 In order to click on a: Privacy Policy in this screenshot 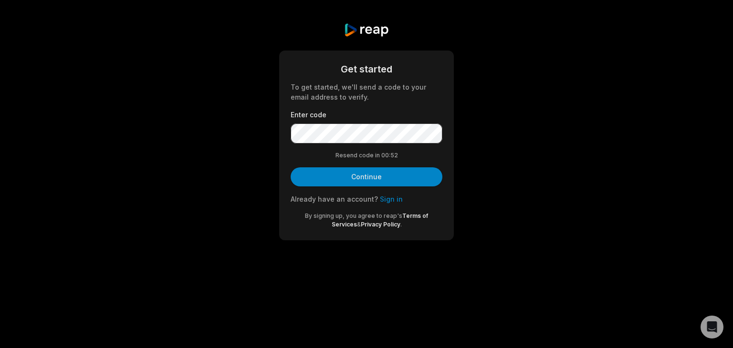, I will do `click(380, 224)`.